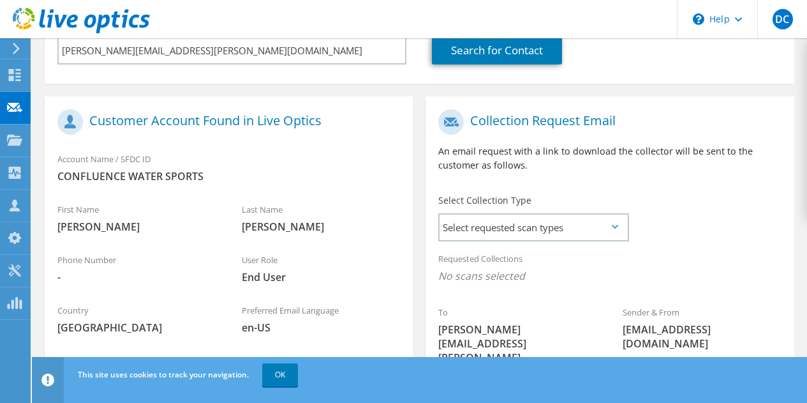 The height and width of the screenshot is (403, 807). I want to click on span: DC, so click(783, 19).